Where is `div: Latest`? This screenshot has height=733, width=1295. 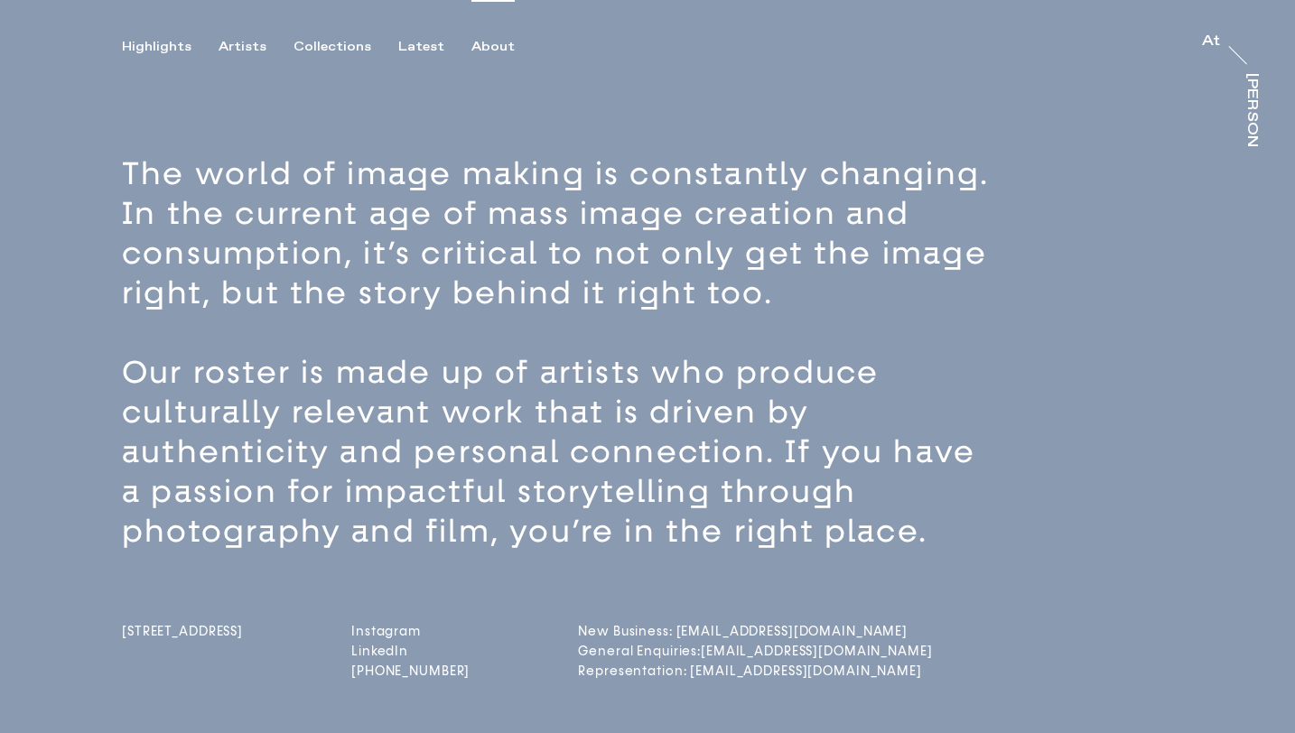 div: Latest is located at coordinates (421, 47).